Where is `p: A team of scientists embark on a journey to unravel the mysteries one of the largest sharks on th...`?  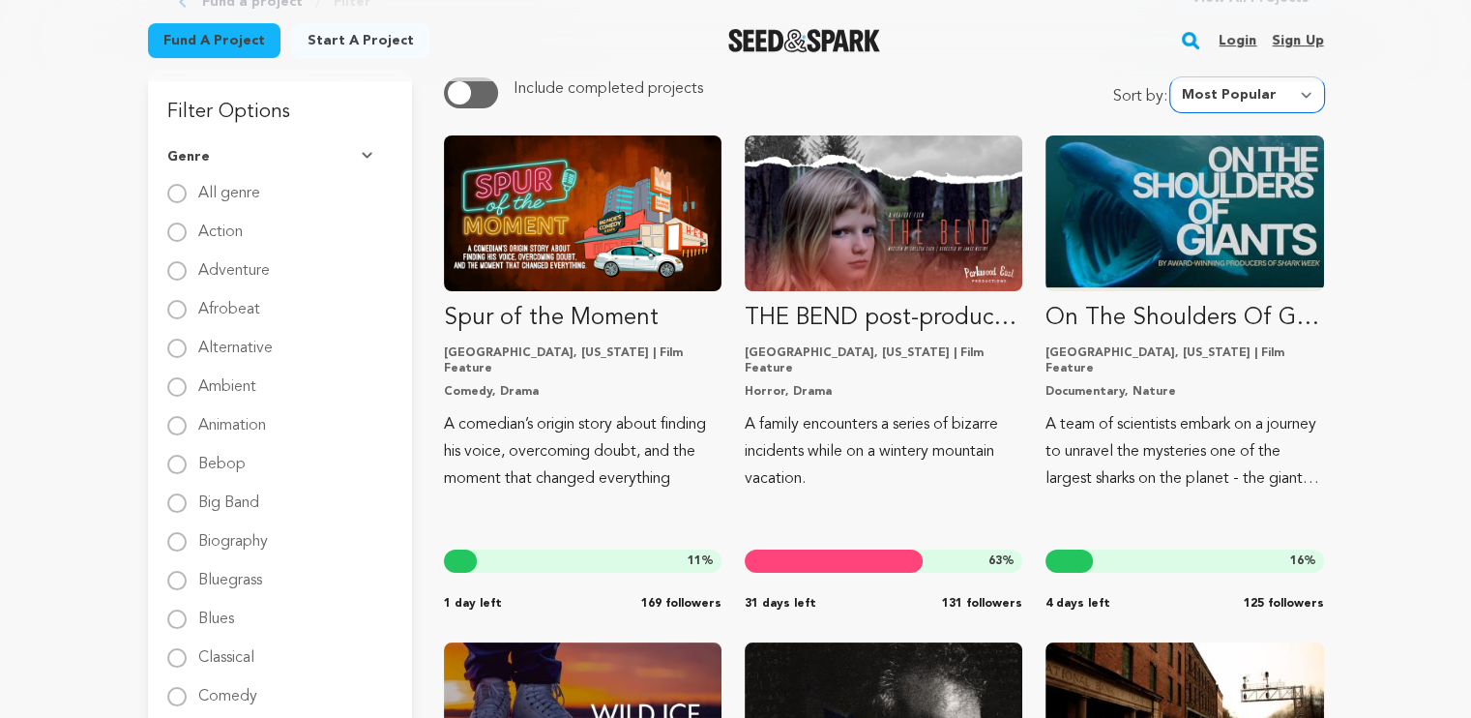
p: A team of scientists embark on a journey to unravel the mysteries one of the largest sharks on th... is located at coordinates (1184, 452).